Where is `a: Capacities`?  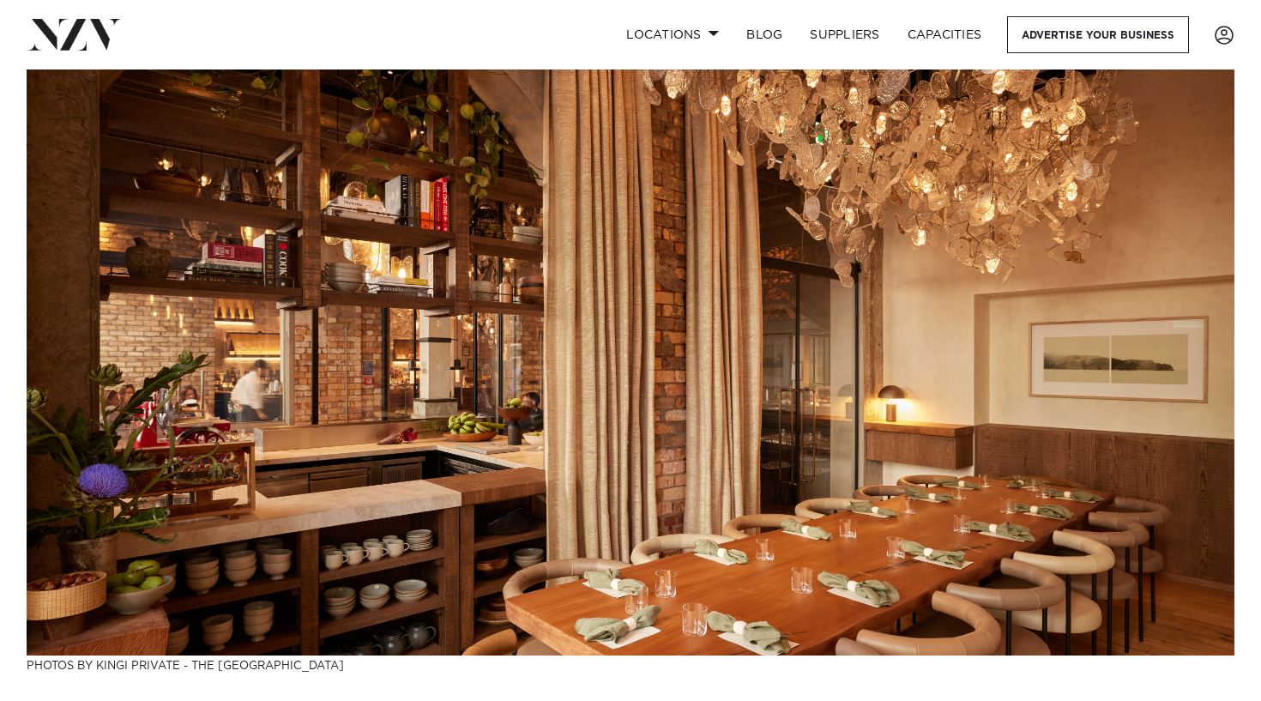
a: Capacities is located at coordinates (944, 34).